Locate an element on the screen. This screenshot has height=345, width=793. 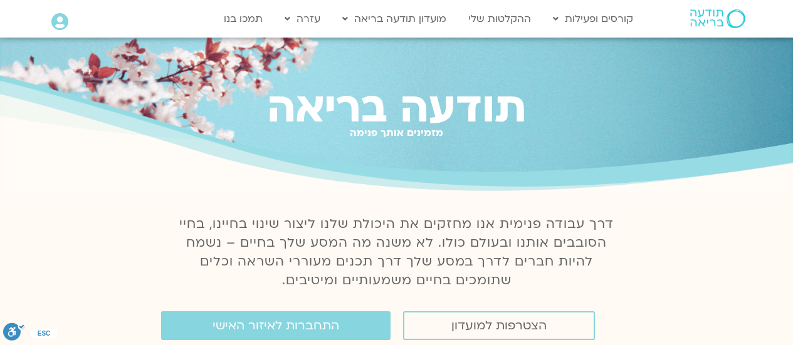
a: תמכו בנו is located at coordinates (243, 19).